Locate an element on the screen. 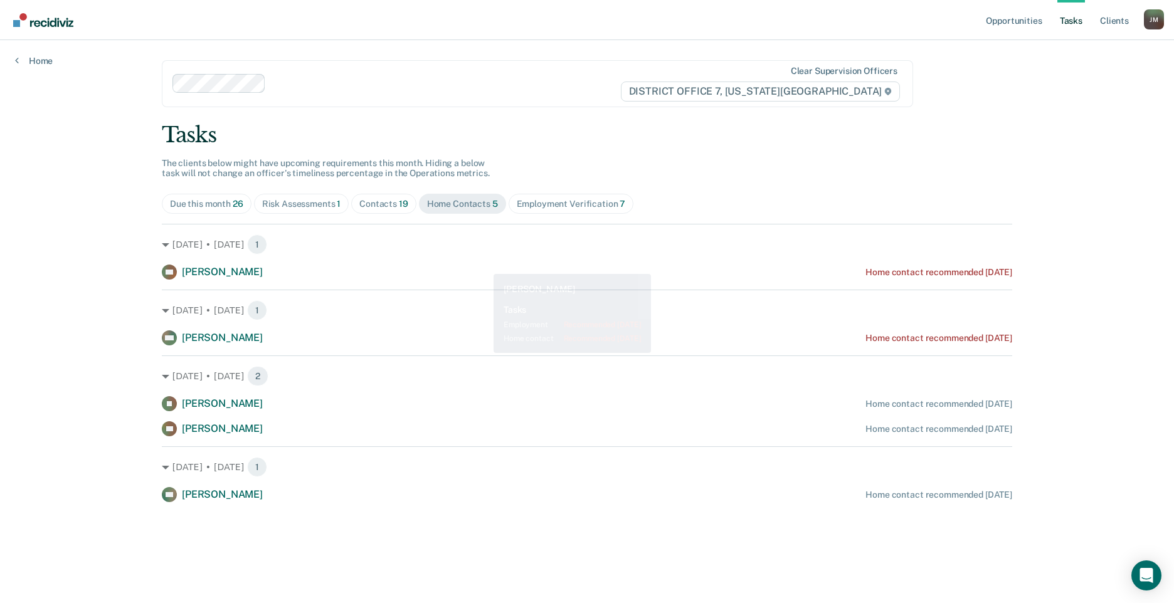 This screenshot has width=1174, height=603. div: Risk Assessments is located at coordinates (302, 204).